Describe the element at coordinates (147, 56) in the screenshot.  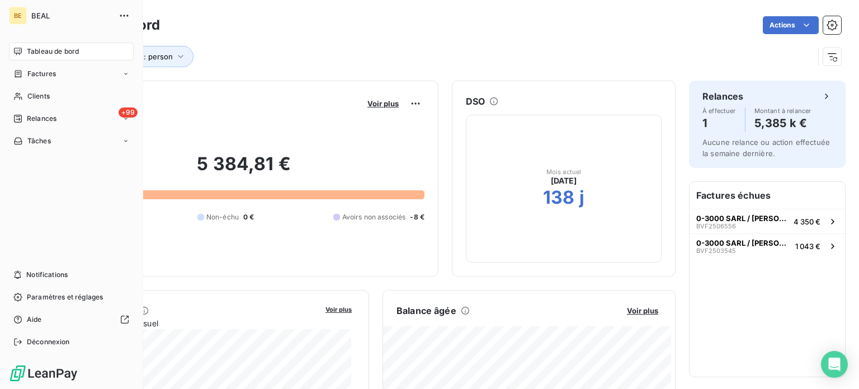
I see `span: Client : person` at that location.